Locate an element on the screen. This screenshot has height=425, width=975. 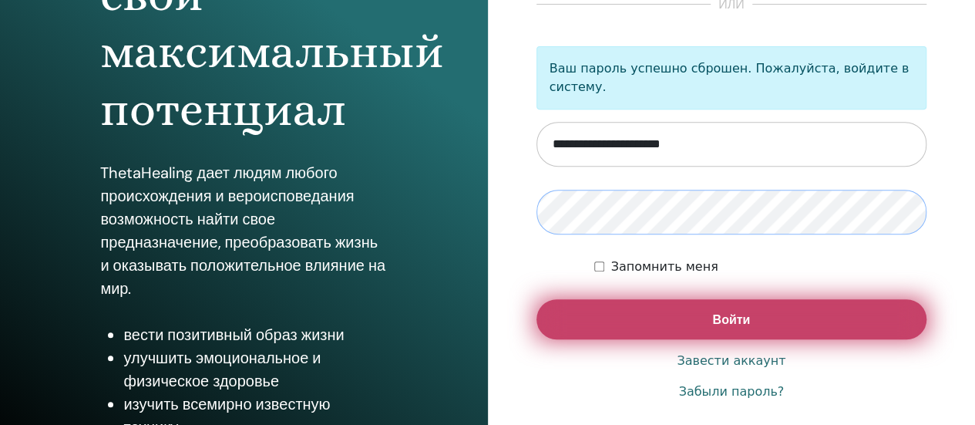
font: Ваш пароль успешно сброшен. Пожалуйста, войдите в систему. is located at coordinates (729, 77).